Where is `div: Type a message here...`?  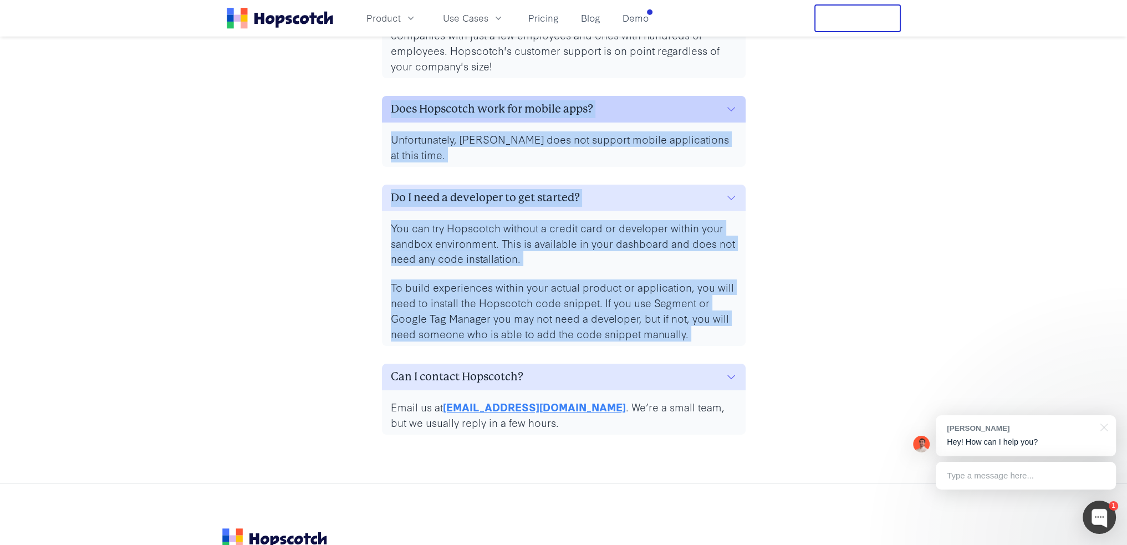 div: Type a message here... is located at coordinates (1026, 476).